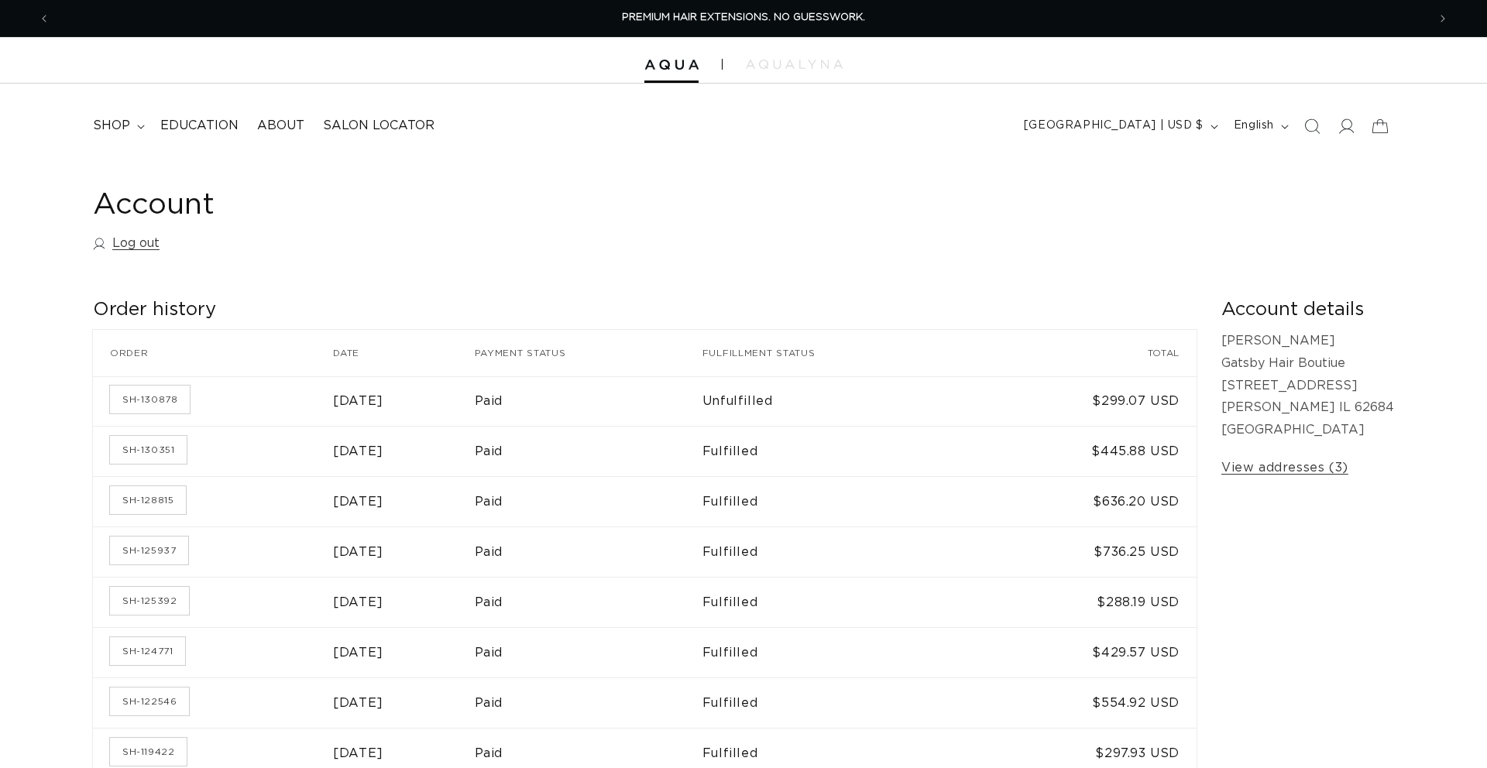 The height and width of the screenshot is (768, 1487). What do you see at coordinates (117, 125) in the screenshot?
I see `summary: shop` at bounding box center [117, 125].